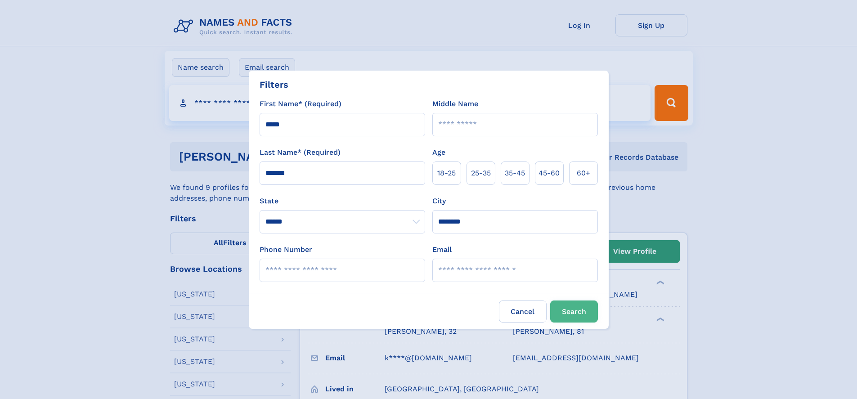  I want to click on label: Cancel, so click(523, 311).